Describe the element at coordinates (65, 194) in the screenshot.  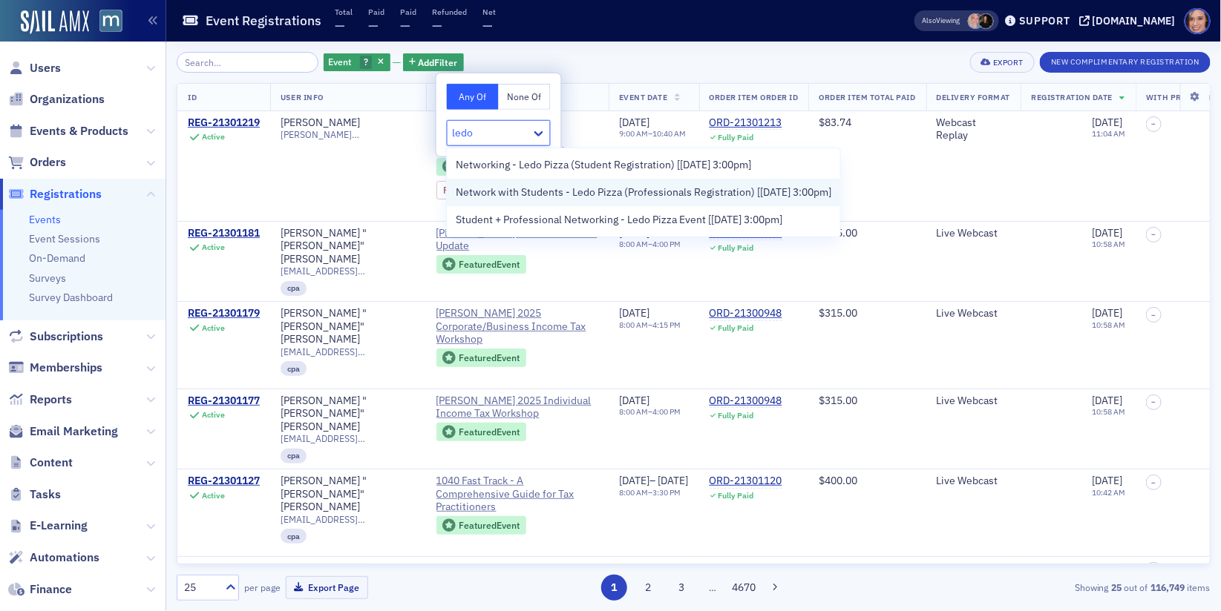
I see `span: Registrations` at that location.